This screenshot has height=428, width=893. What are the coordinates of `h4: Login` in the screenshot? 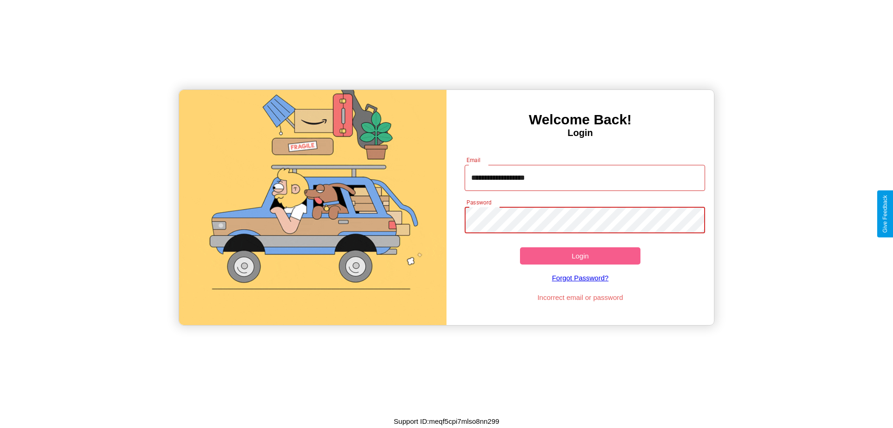 It's located at (580, 133).